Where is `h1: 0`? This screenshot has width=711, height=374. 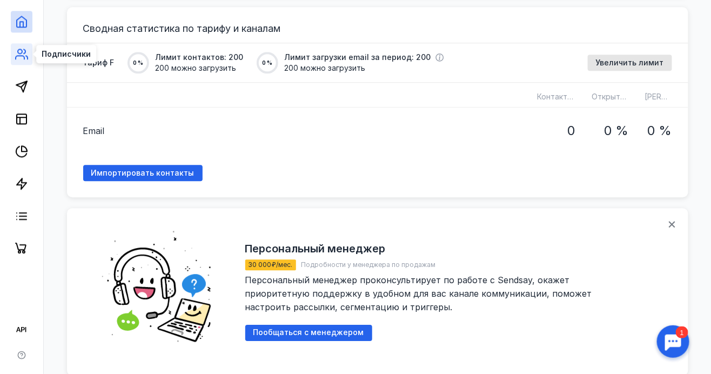 h1: 0 is located at coordinates (572, 131).